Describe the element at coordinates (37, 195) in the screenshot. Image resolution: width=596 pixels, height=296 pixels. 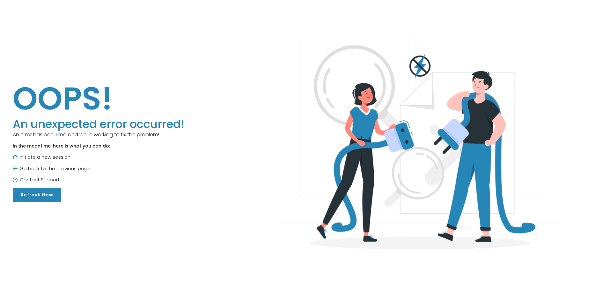
I see `button: Refresh Now` at that location.